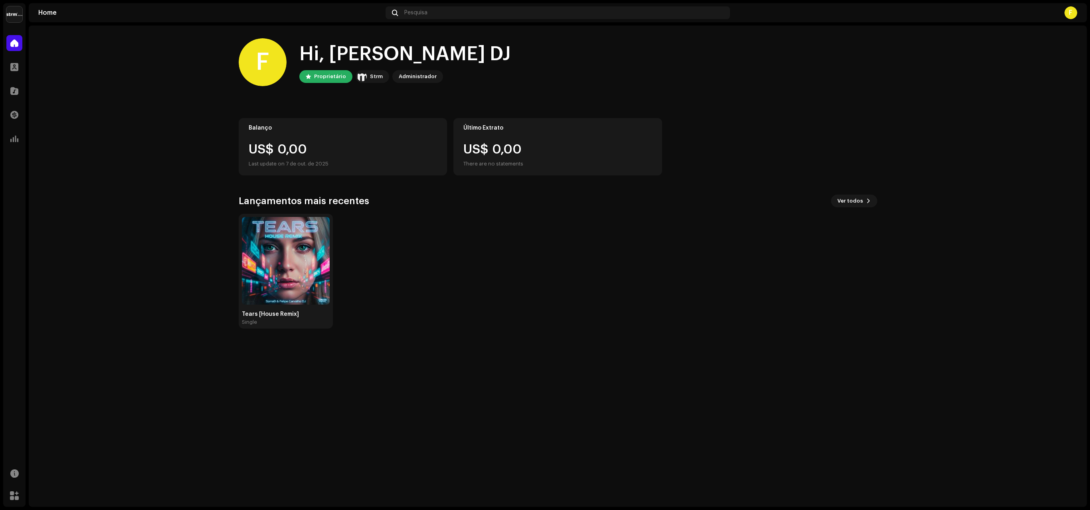 The height and width of the screenshot is (510, 1090). I want to click on div: There are no statements, so click(493, 164).